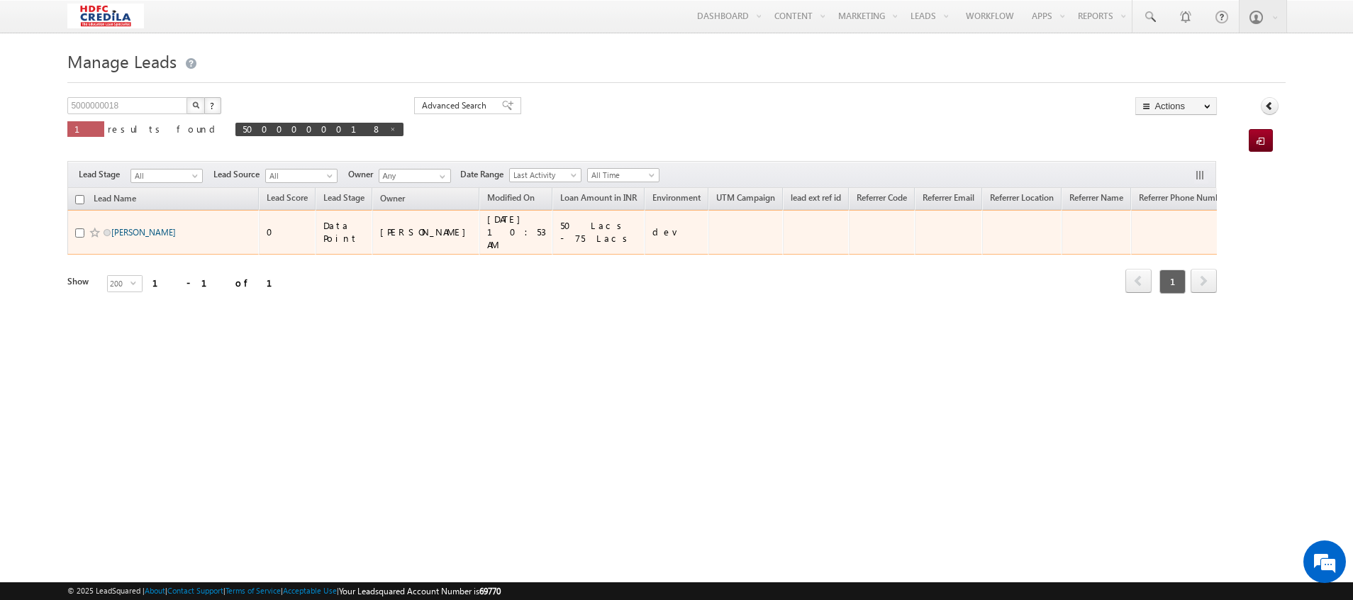  I want to click on span: 200, so click(119, 284).